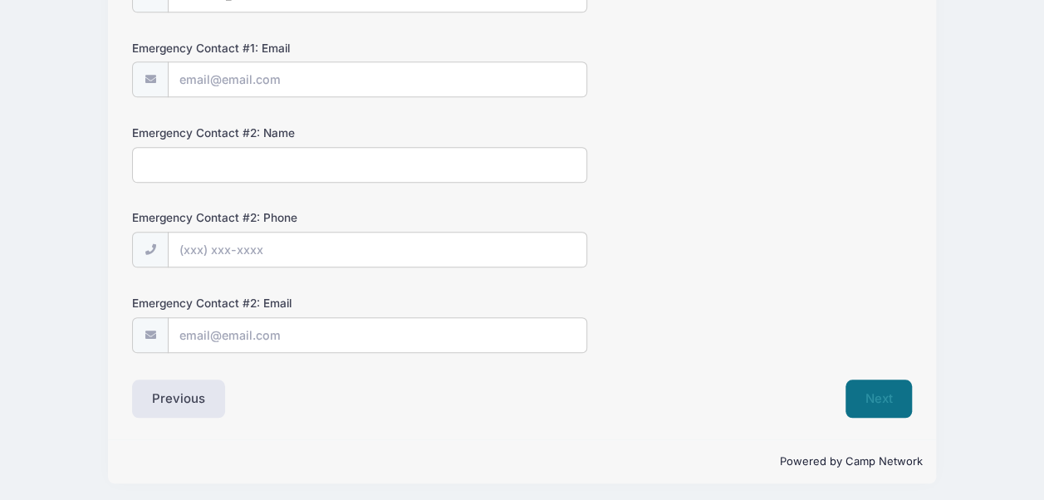  I want to click on label: Emergency Contact #2: Phone, so click(262, 218).